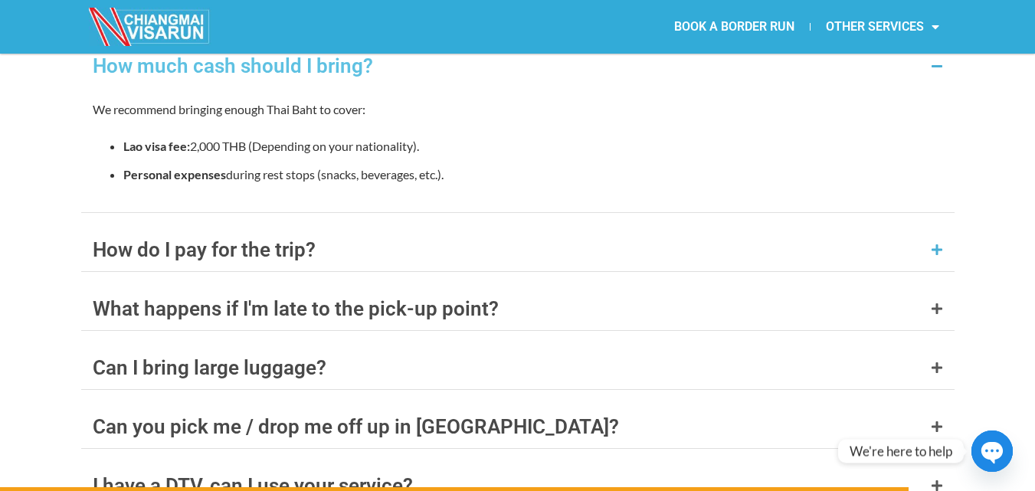  I want to click on nav: Menu, so click(736, 27).